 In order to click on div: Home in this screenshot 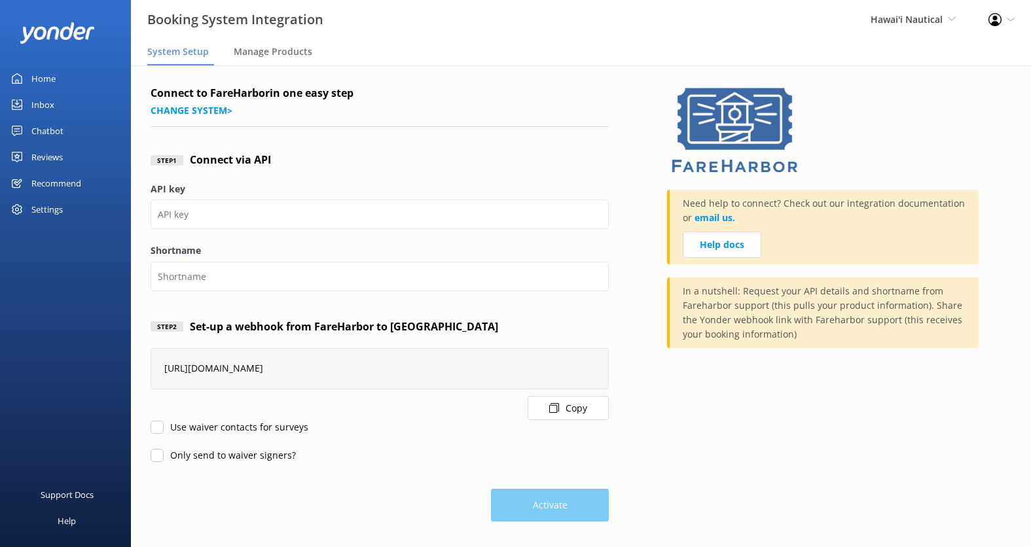, I will do `click(43, 79)`.